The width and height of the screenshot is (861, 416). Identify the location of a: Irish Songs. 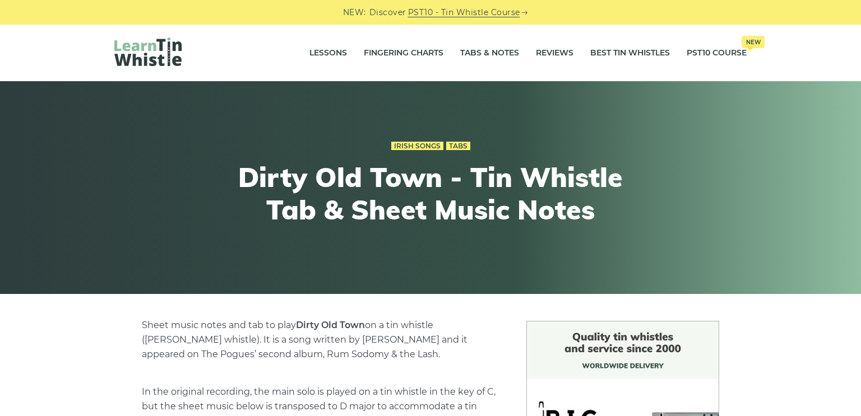
(417, 146).